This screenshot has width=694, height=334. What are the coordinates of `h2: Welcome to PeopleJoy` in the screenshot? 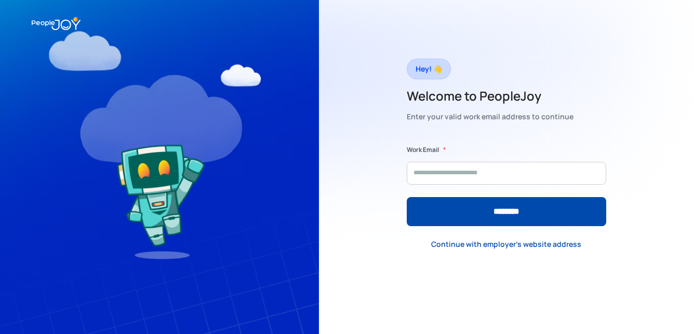 It's located at (490, 96).